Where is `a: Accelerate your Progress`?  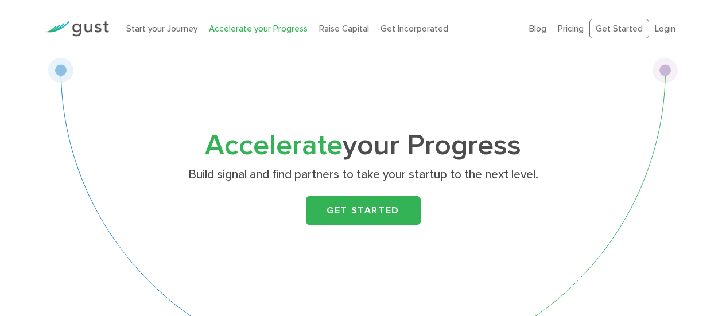 a: Accelerate your Progress is located at coordinates (258, 29).